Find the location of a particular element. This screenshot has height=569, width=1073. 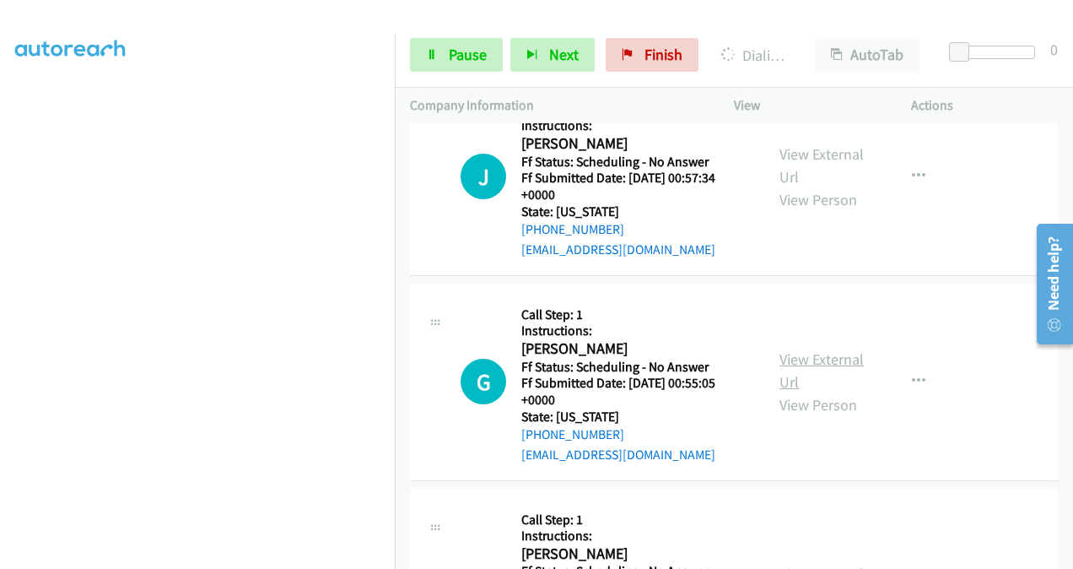

a: Pause is located at coordinates (456, 55).